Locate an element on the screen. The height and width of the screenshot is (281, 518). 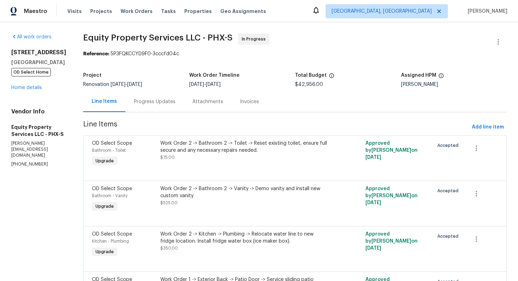
span: Visits is located at coordinates (74, 11).